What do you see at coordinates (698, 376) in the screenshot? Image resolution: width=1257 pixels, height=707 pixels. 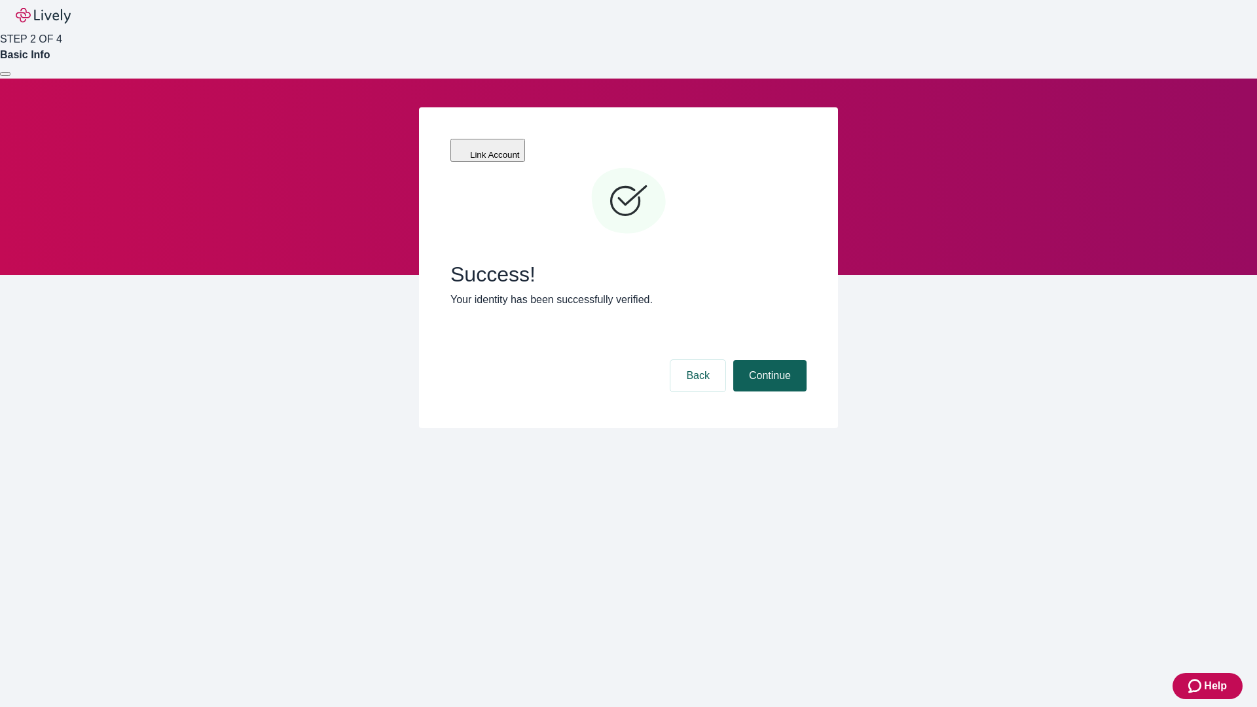 I see `button: Back` at bounding box center [698, 376].